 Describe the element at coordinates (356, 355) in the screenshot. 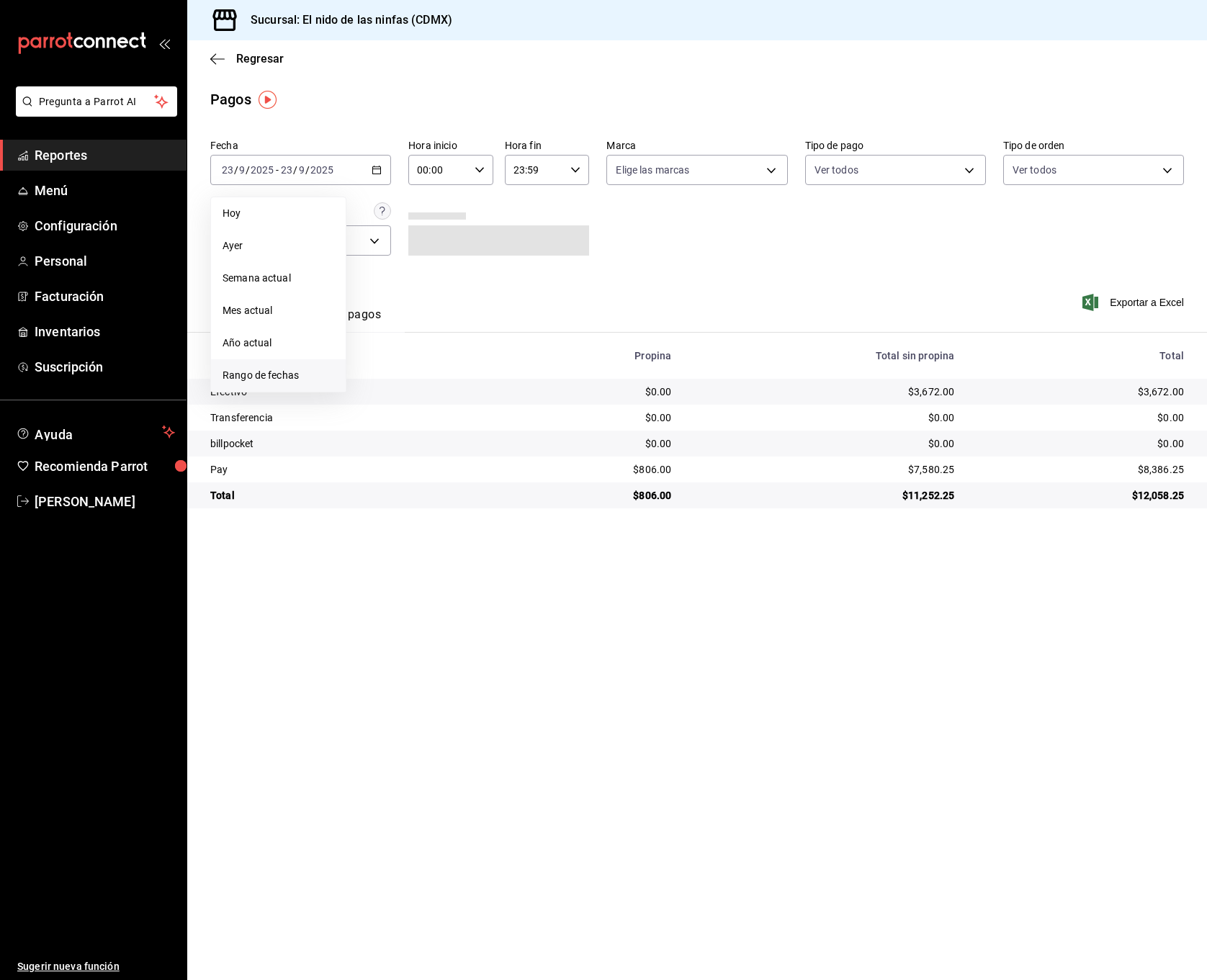

I see `div: Tipo de pago` at that location.